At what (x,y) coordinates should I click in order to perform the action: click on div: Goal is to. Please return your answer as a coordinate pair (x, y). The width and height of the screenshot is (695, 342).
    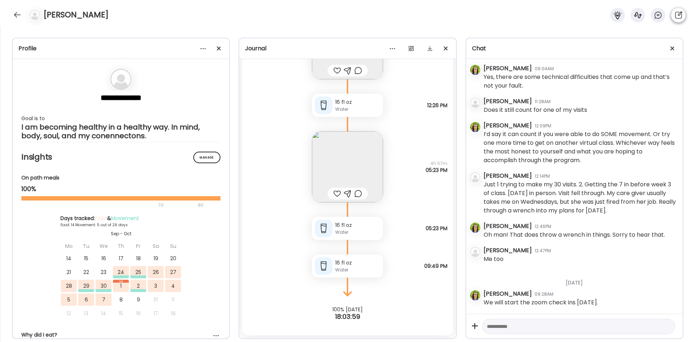
    Looking at the image, I should click on (121, 118).